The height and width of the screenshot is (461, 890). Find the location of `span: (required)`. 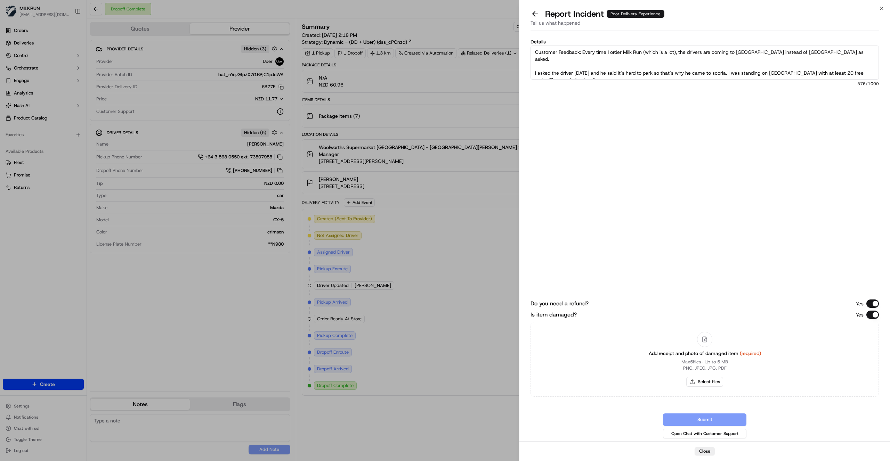

span: (required) is located at coordinates (750, 354).